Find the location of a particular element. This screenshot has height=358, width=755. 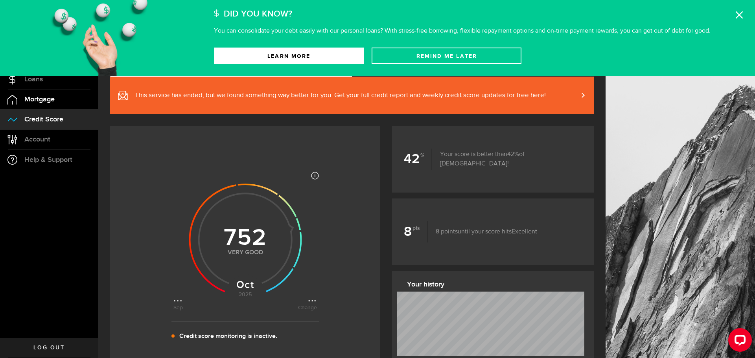

p: until your score hits is located at coordinates (483, 232).